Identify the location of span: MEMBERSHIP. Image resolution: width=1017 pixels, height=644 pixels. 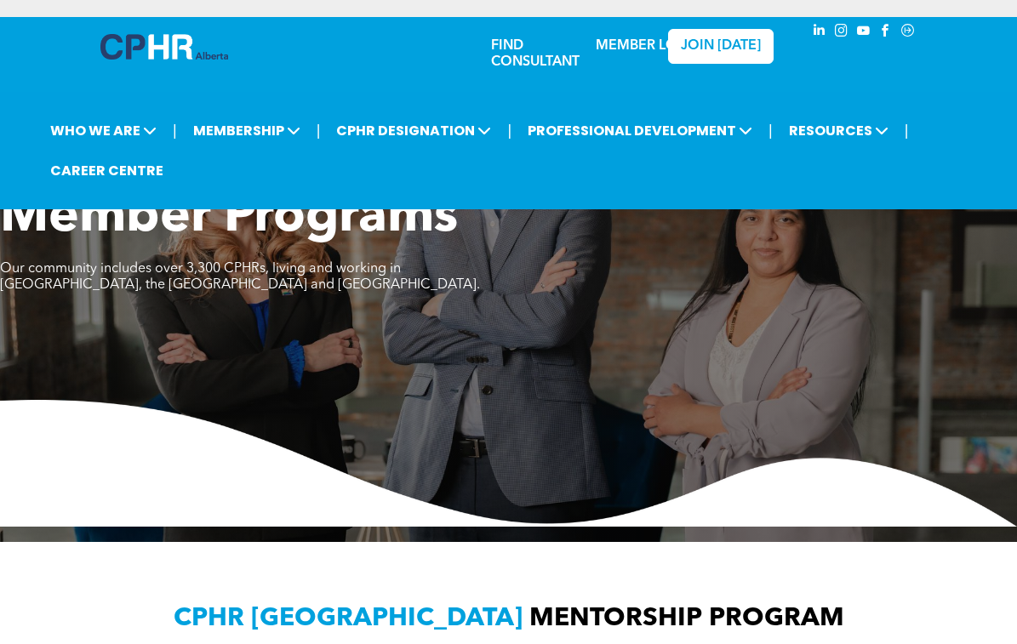
(247, 130).